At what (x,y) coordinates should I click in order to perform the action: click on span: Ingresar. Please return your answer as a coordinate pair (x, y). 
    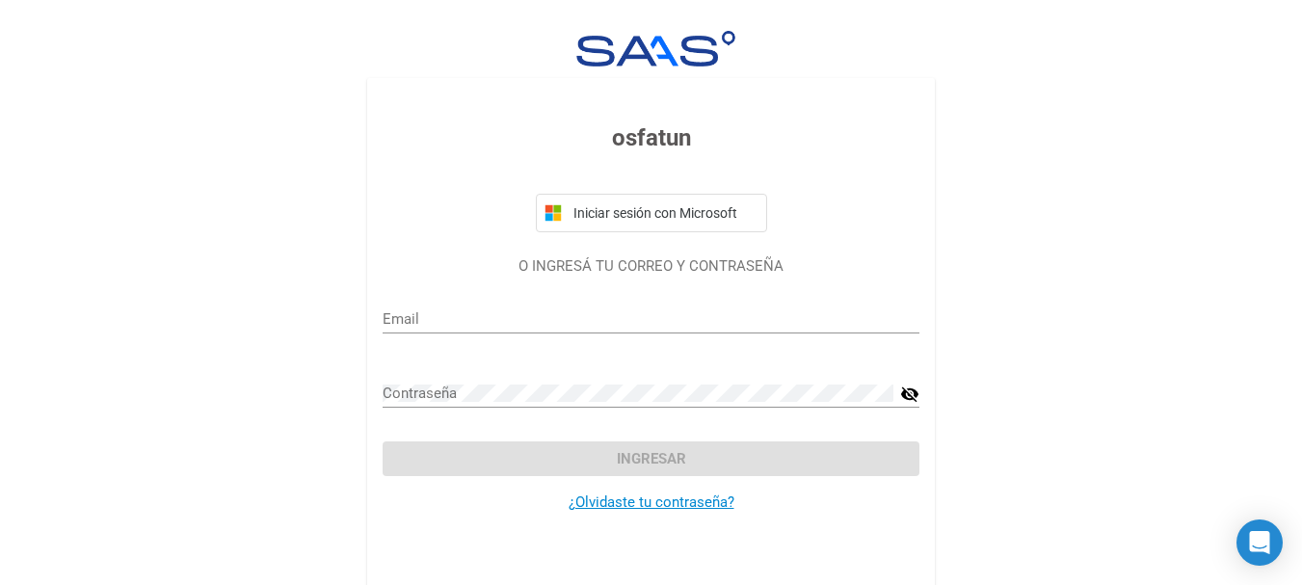
    Looking at the image, I should click on (651, 459).